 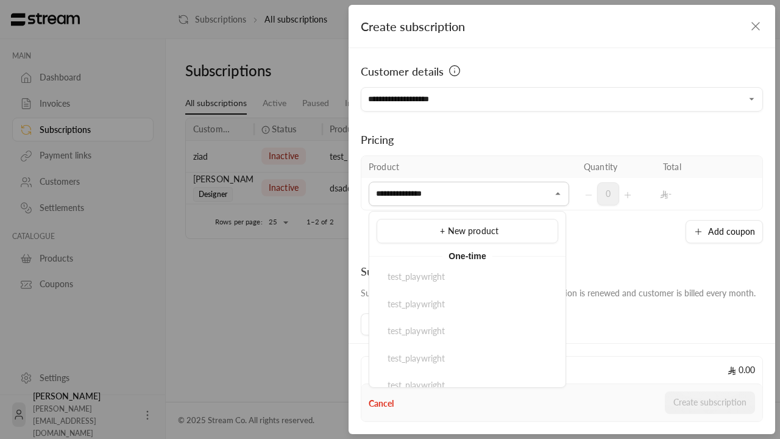 What do you see at coordinates (381, 404) in the screenshot?
I see `button: Cancel` at bounding box center [381, 404].